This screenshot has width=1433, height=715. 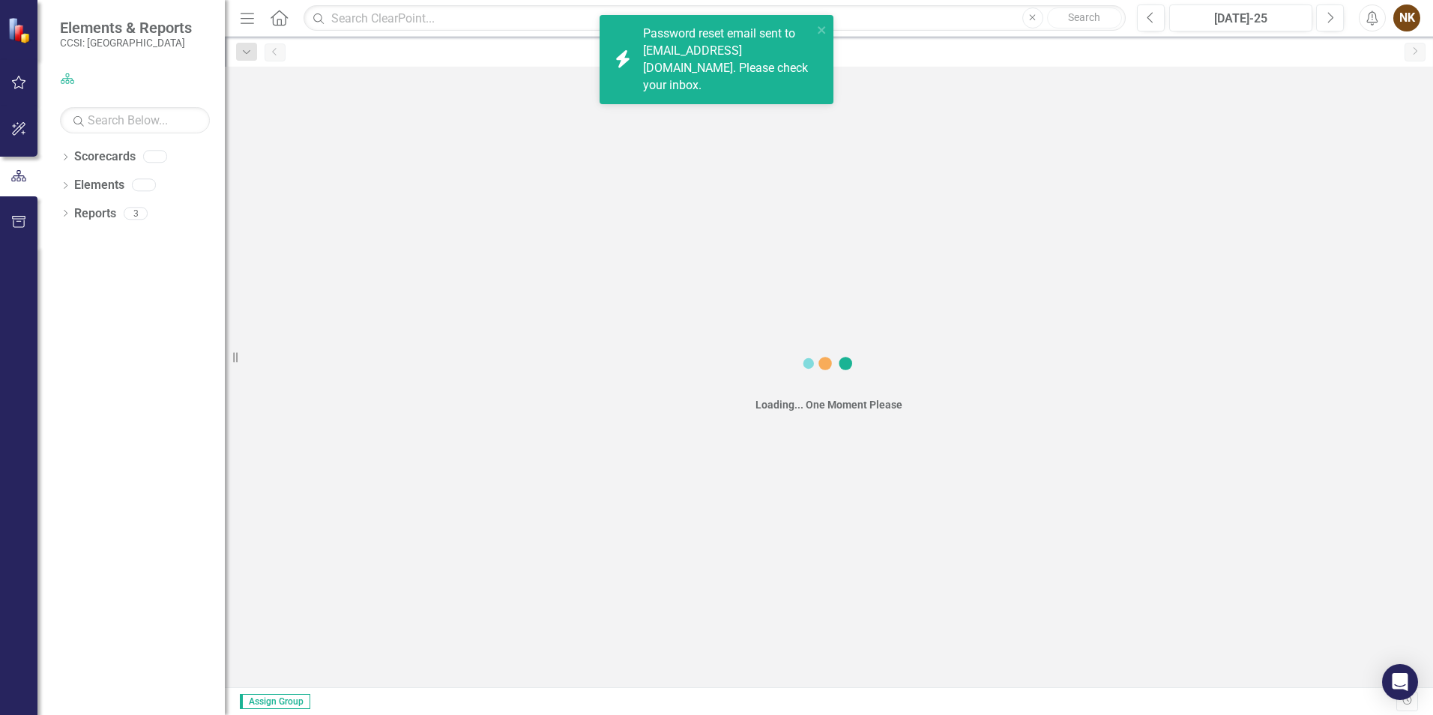 What do you see at coordinates (1407, 18) in the screenshot?
I see `div: NK` at bounding box center [1407, 18].